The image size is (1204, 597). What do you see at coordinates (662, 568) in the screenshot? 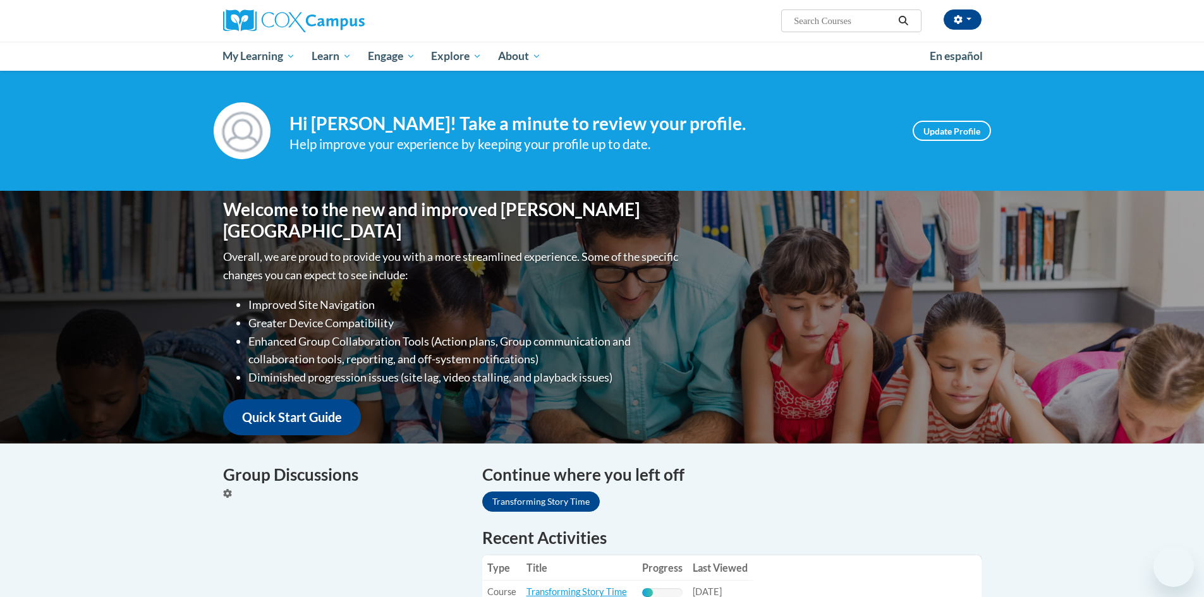
I see `th: Progress` at bounding box center [662, 568].